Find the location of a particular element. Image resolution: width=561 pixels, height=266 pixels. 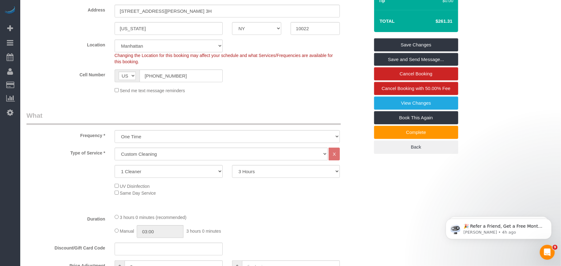

span: UV Disinfection is located at coordinates (135, 186).